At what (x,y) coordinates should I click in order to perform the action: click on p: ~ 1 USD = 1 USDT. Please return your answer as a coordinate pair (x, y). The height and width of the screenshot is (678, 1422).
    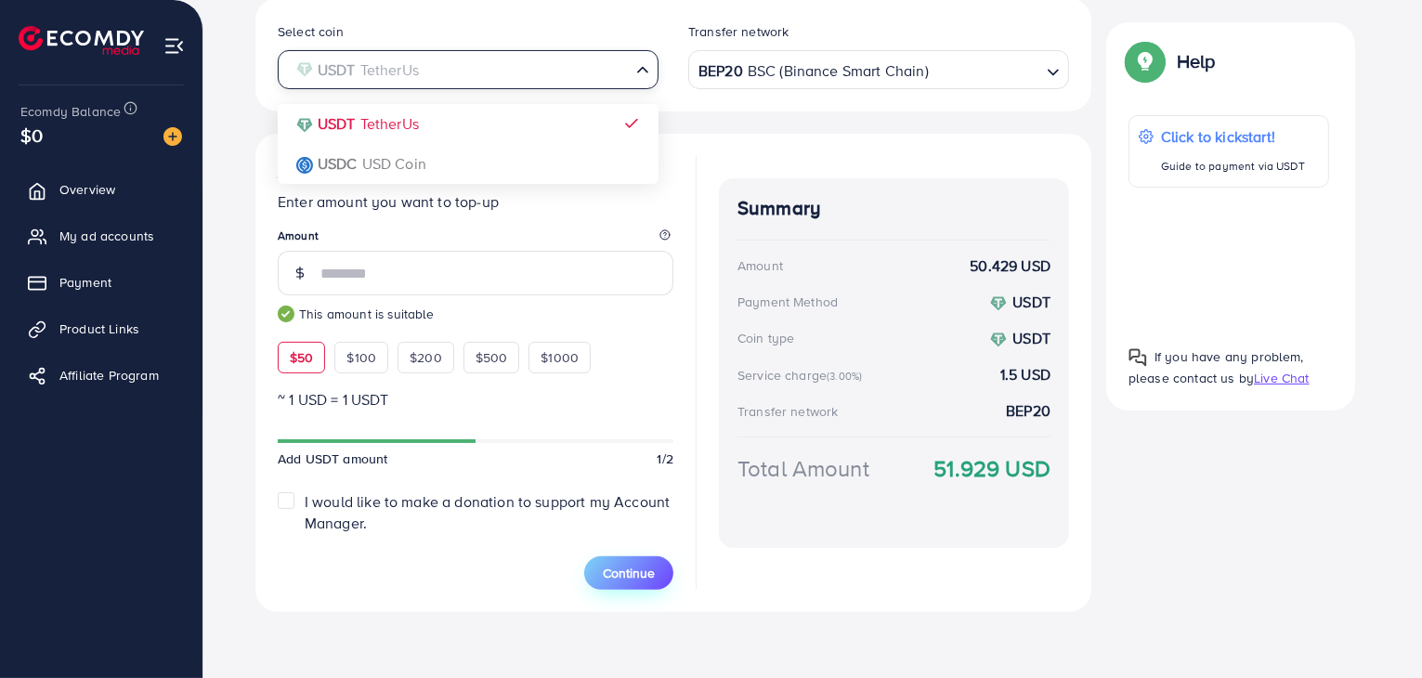
    Looking at the image, I should click on (475, 399).